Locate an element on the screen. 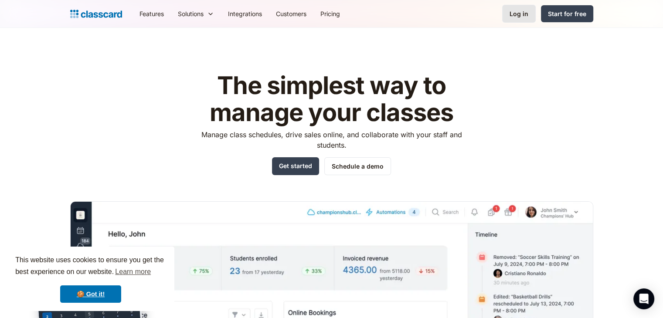  a: home is located at coordinates (96, 14).